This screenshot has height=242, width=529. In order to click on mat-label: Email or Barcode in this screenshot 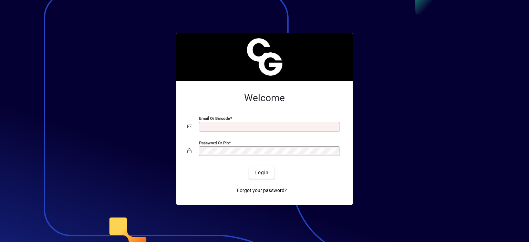, I will do `click(214, 118)`.